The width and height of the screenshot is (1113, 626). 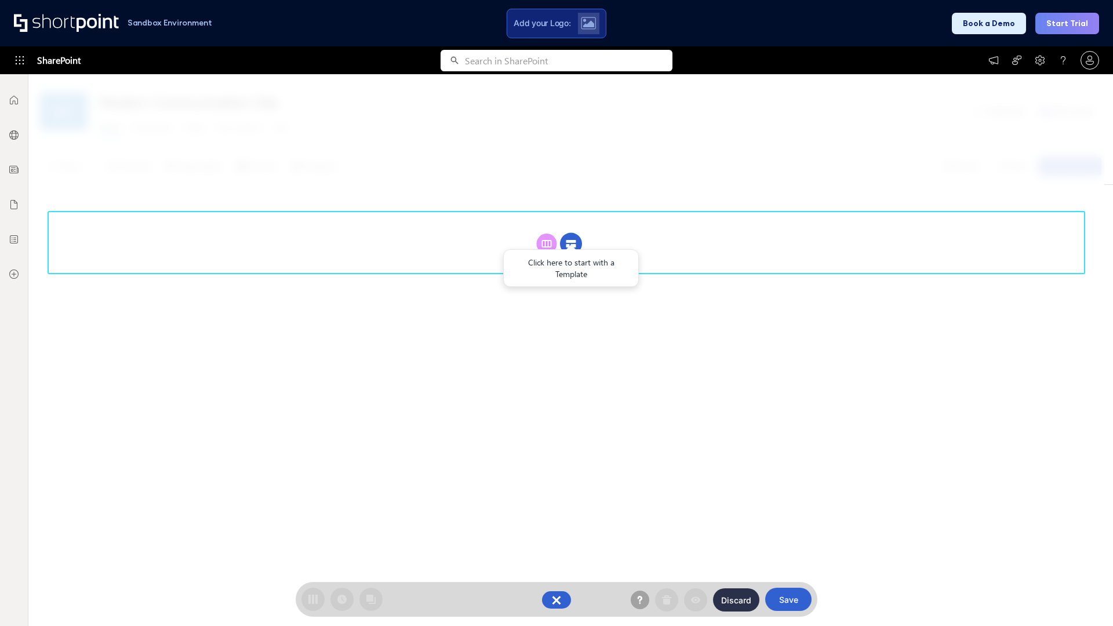 What do you see at coordinates (569, 60) in the screenshot?
I see `input: Search in SharePoint` at bounding box center [569, 60].